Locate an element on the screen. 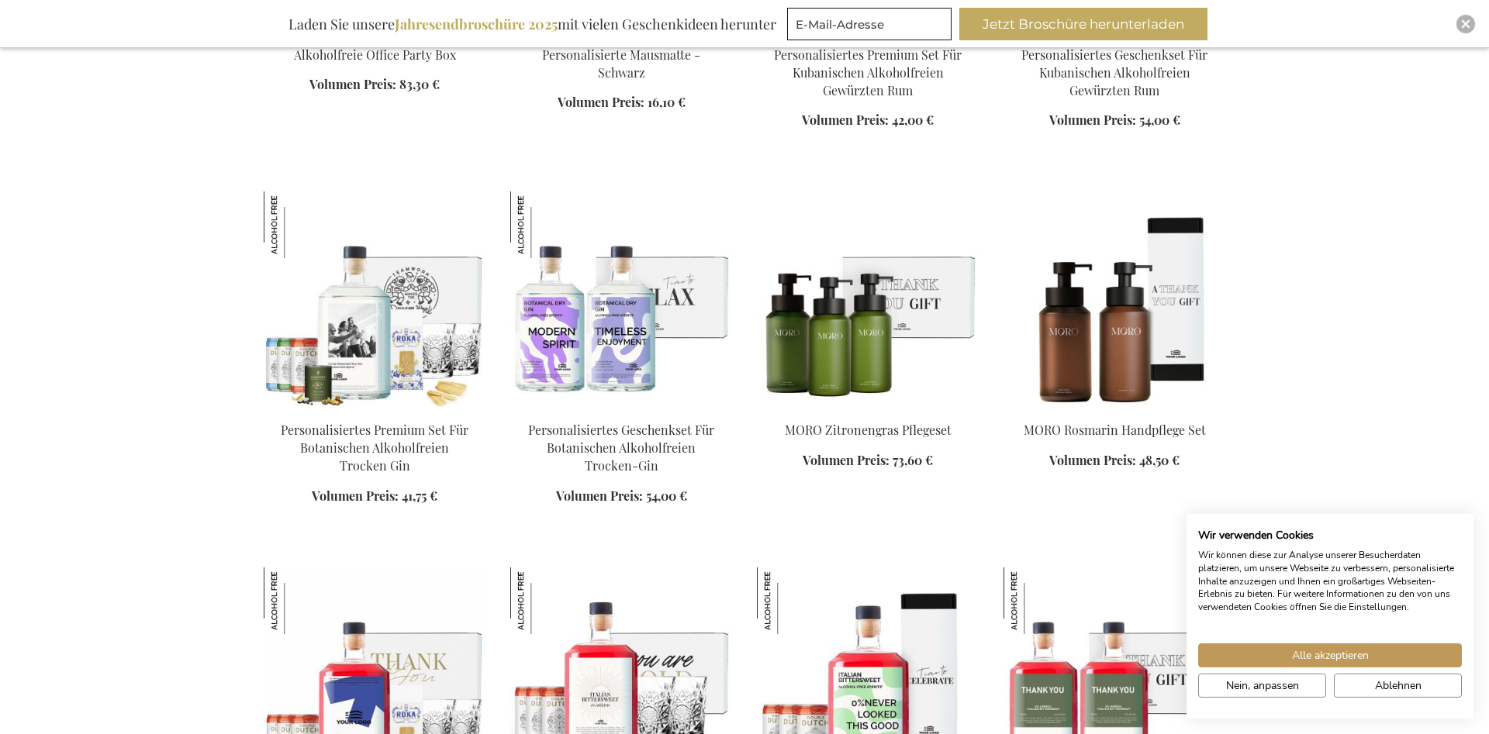 The height and width of the screenshot is (734, 1489). a: MORO Rosemary Handcare Set is located at coordinates (1114, 409).